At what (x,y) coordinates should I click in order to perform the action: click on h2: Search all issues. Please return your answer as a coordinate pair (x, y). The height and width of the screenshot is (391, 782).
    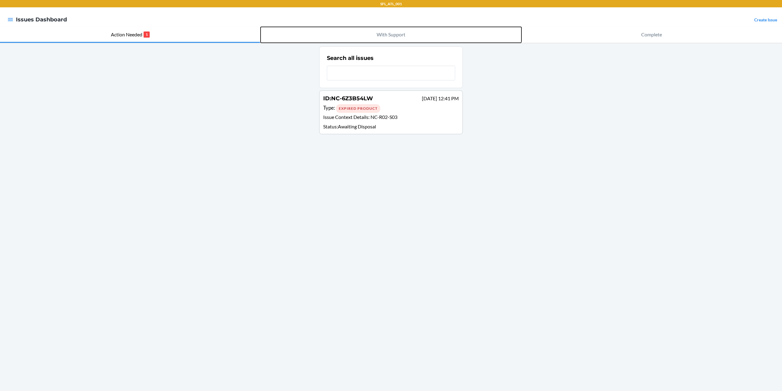
    Looking at the image, I should click on (350, 58).